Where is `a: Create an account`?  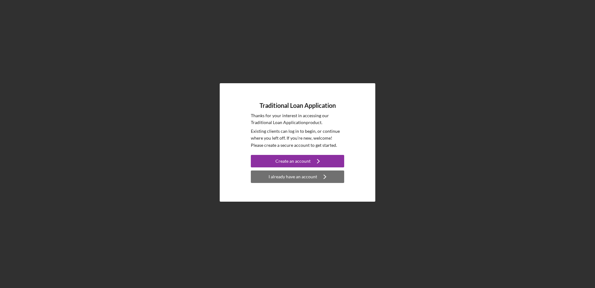 a: Create an account is located at coordinates (297, 162).